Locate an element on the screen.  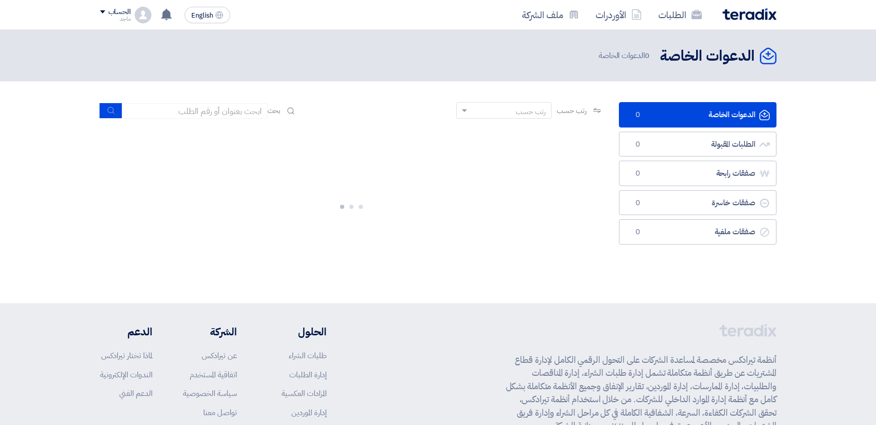
a: الطلبات المقبولة0 is located at coordinates (698, 144).